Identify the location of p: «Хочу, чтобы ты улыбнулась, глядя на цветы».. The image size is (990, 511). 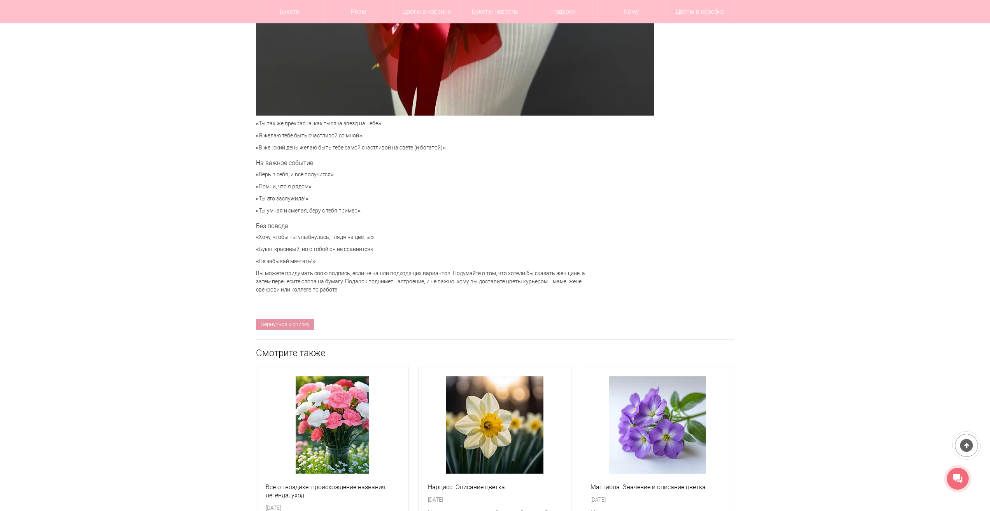
(421, 237).